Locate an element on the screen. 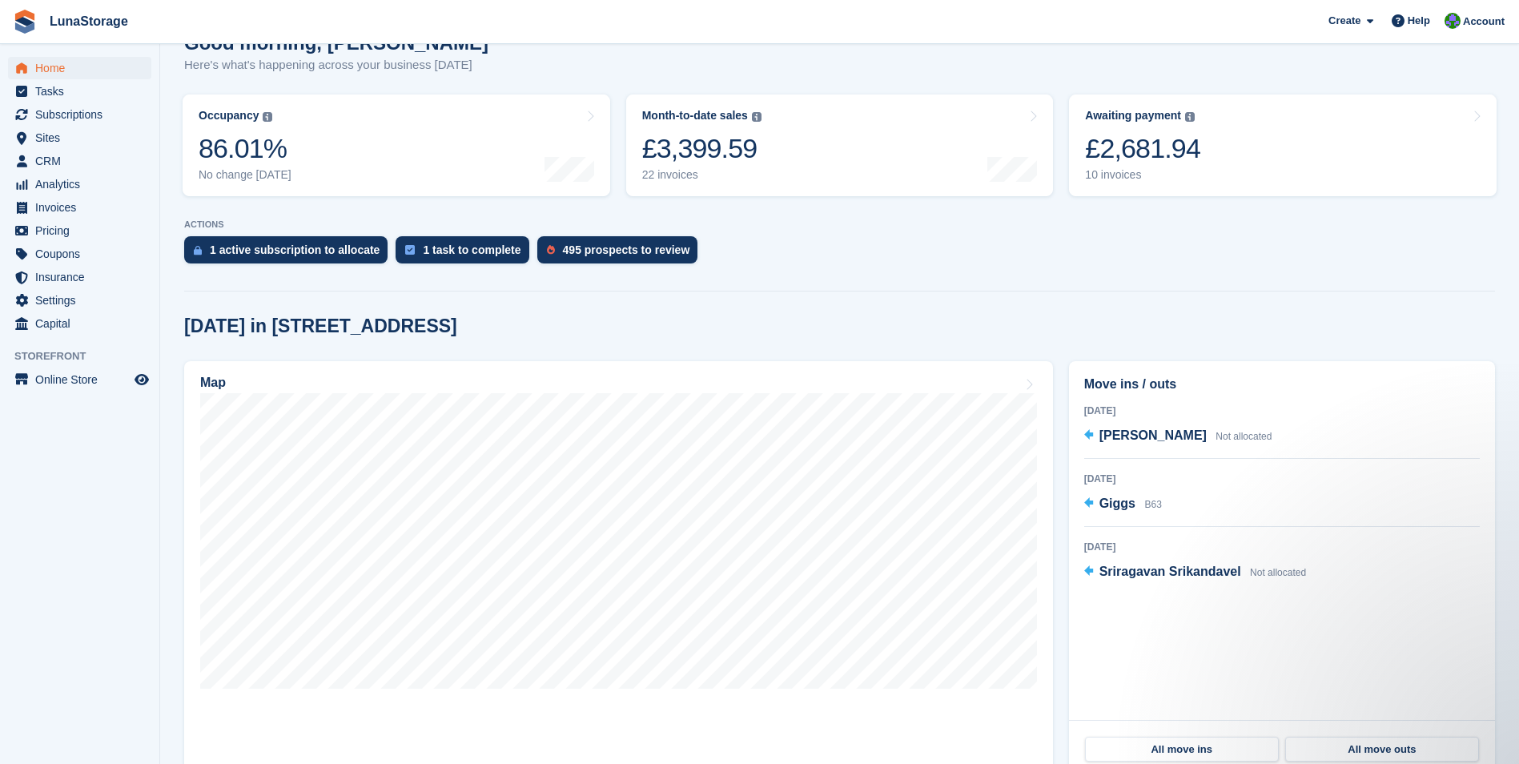  a: 495 prospects to review is located at coordinates (621, 254).